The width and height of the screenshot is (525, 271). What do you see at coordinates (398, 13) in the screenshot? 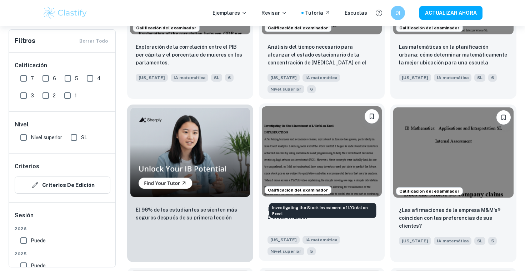
I see `button: DI` at bounding box center [398, 13].